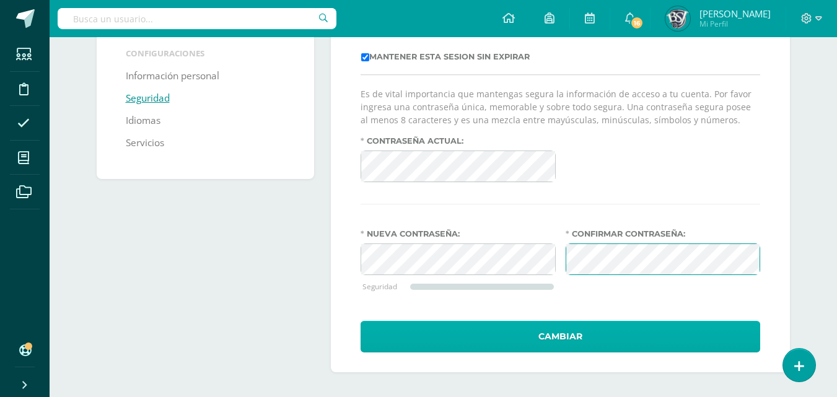 This screenshot has width=837, height=397. I want to click on input: Mantener esta sesion sin expirar, so click(365, 57).